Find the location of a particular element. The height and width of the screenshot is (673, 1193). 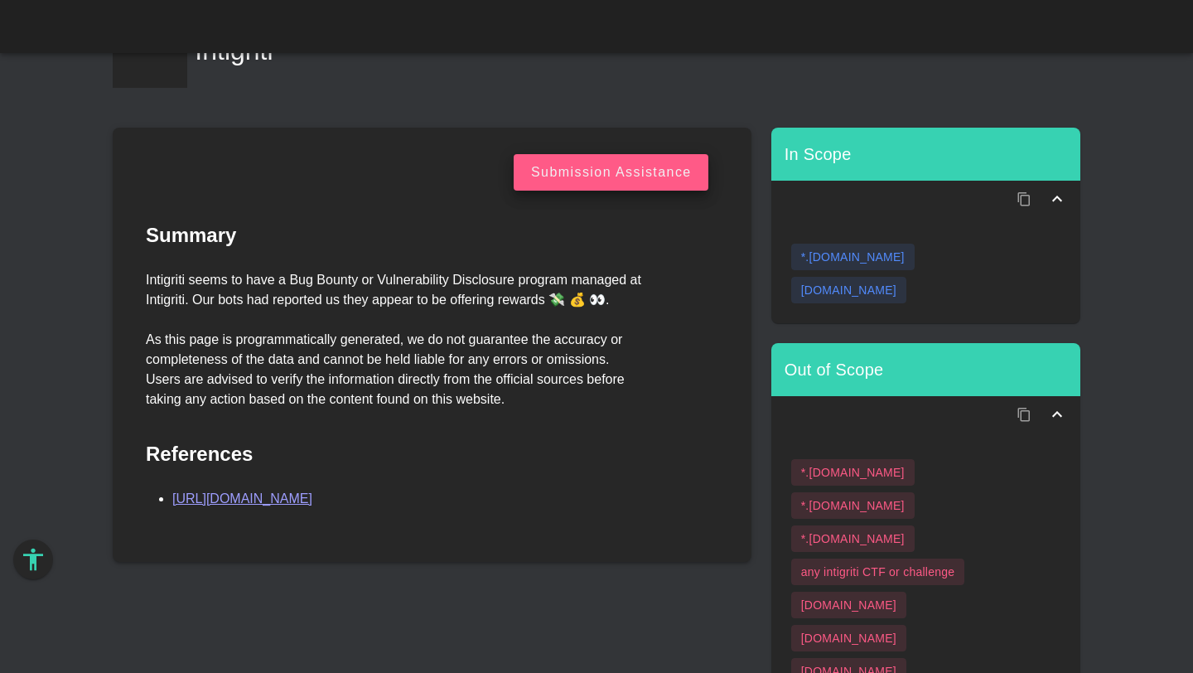

button: Accessibility Options is located at coordinates (33, 559).